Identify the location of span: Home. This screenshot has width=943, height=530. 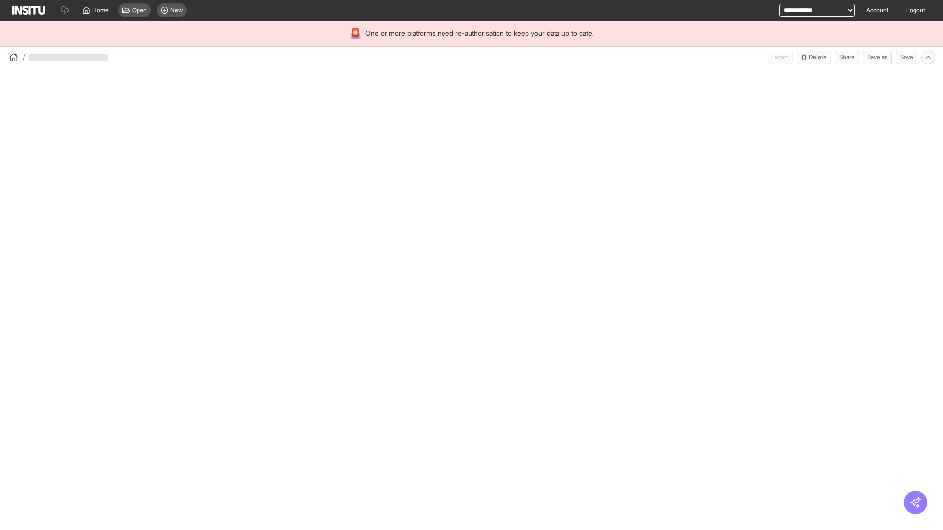
(100, 10).